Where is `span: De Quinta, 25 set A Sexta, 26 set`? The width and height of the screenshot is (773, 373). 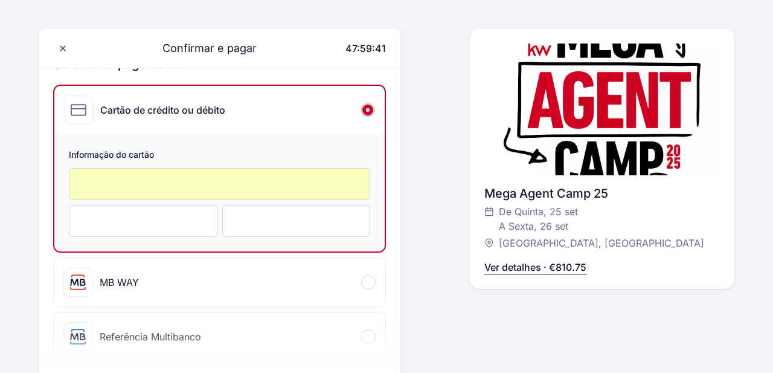
span: De Quinta, 25 set A Sexta, 26 set is located at coordinates (538, 219).